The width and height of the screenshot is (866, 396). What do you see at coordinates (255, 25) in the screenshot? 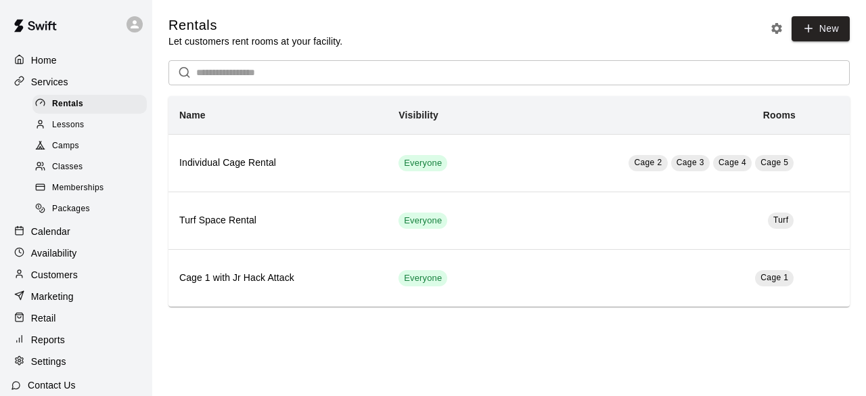
I see `h5: Rentals` at bounding box center [255, 25].